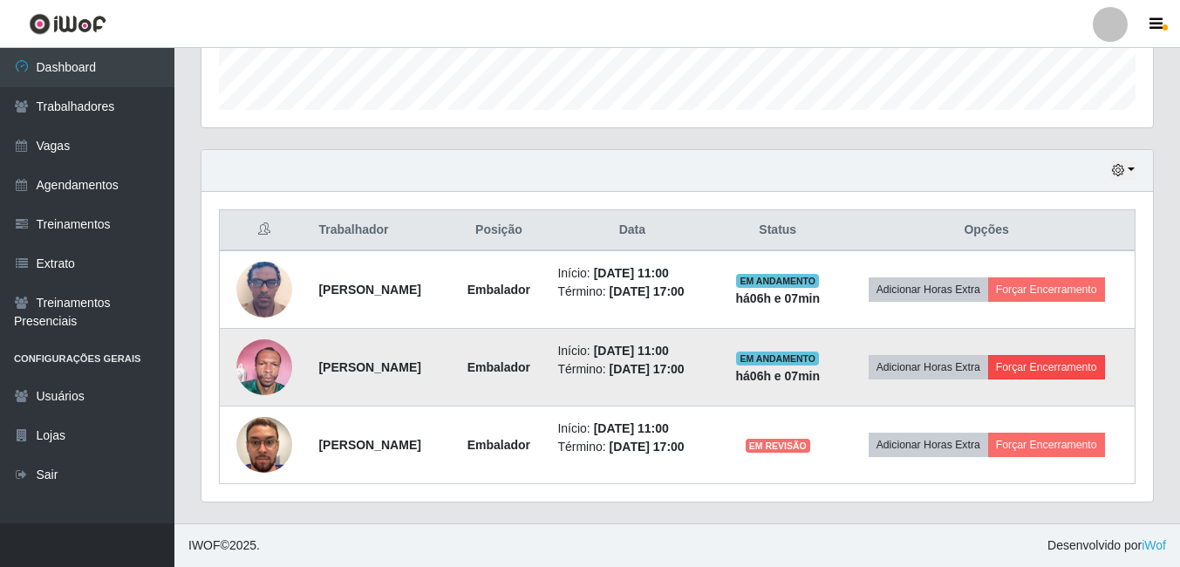 The width and height of the screenshot is (1180, 567). What do you see at coordinates (204, 545) in the screenshot?
I see `span: IWOF` at bounding box center [204, 545].